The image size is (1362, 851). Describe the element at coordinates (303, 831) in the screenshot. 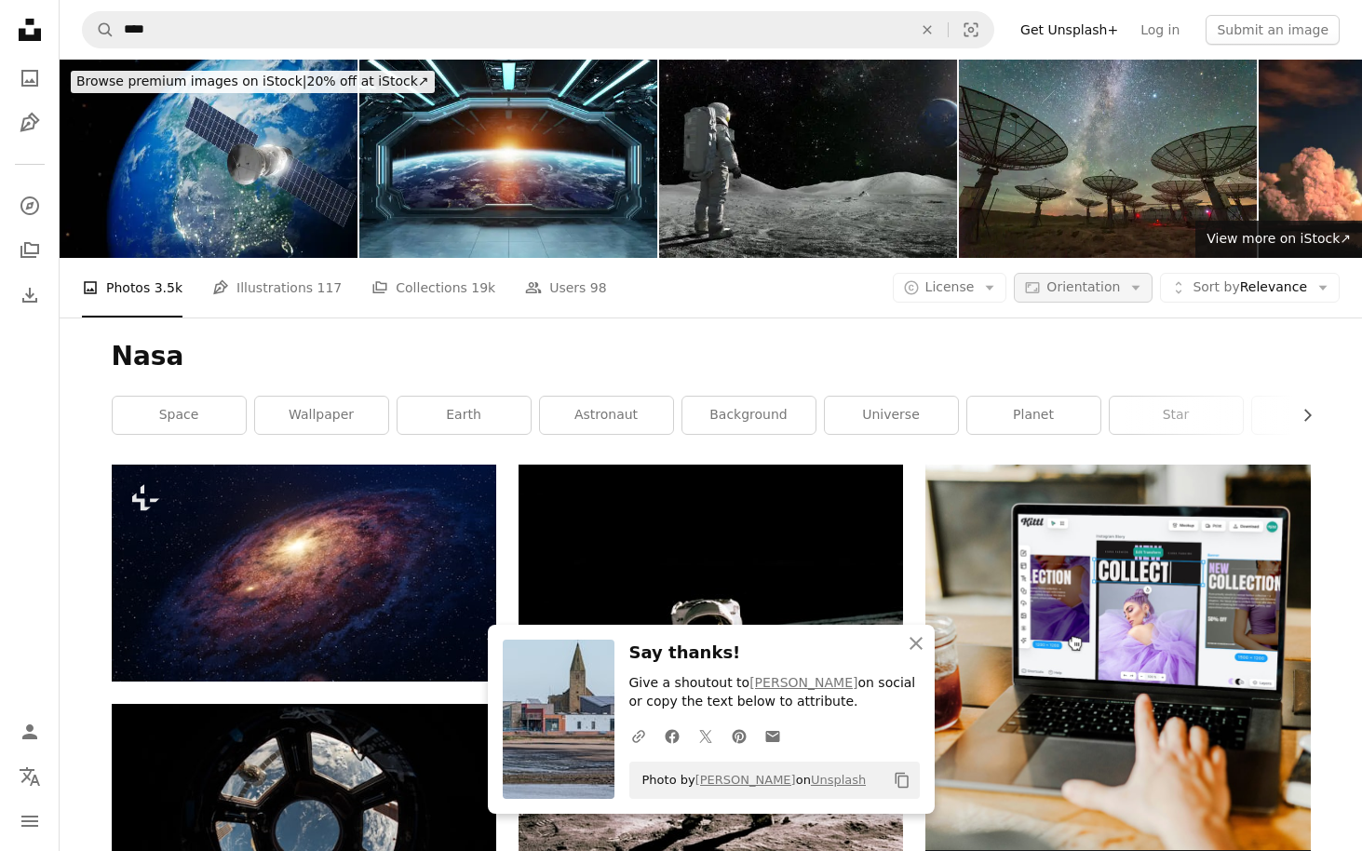

I see `a: space shuttle view outside the Earth` at that location.